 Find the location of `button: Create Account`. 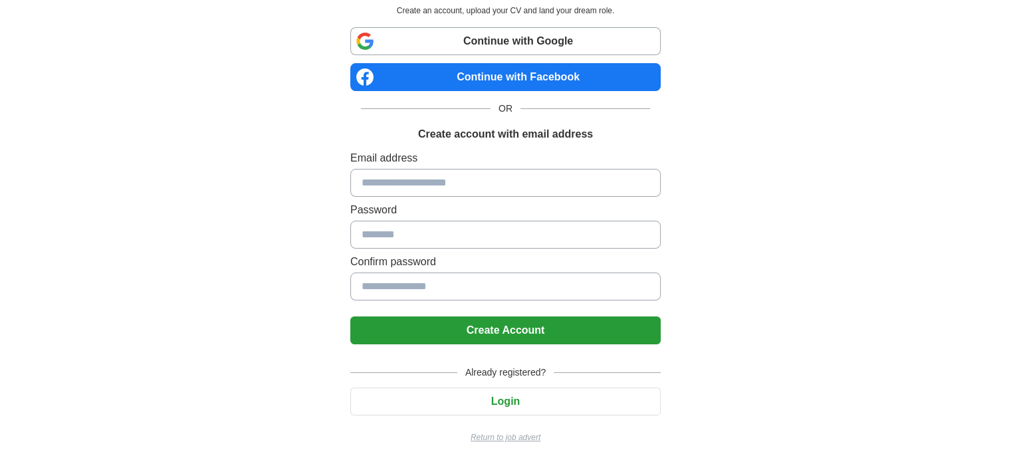

button: Create Account is located at coordinates (505, 330).